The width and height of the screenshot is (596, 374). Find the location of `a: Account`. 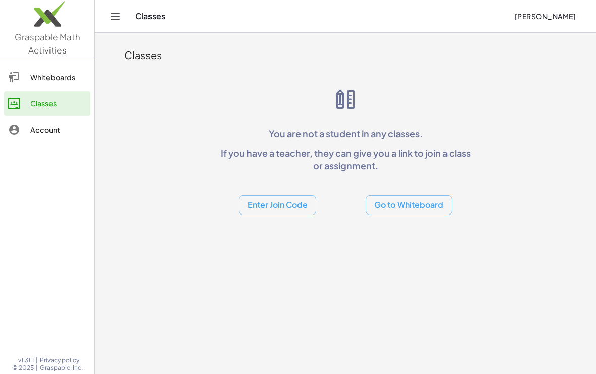

a: Account is located at coordinates (47, 130).